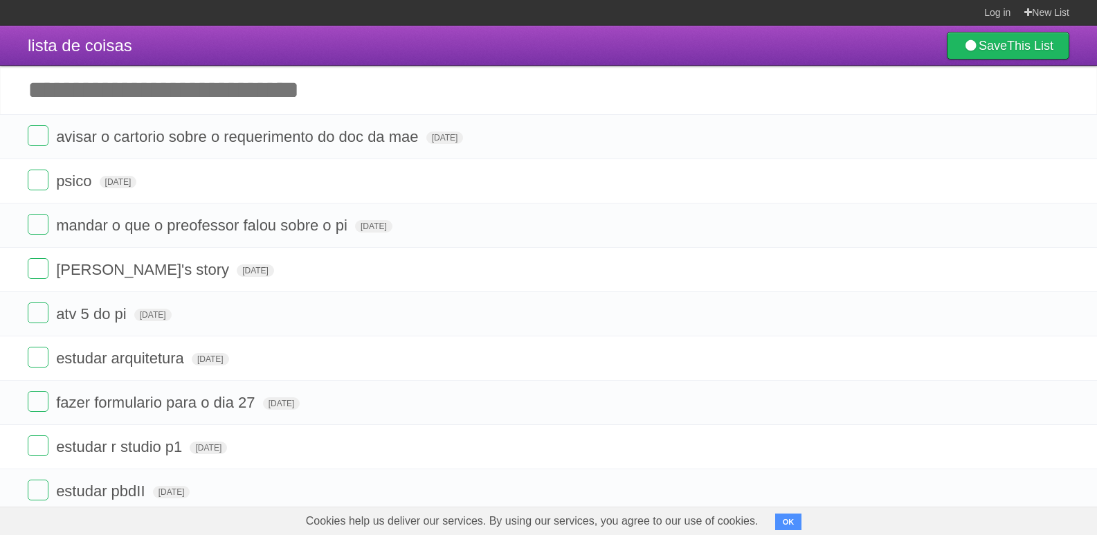  Describe the element at coordinates (75, 181) in the screenshot. I see `span: psico` at that location.